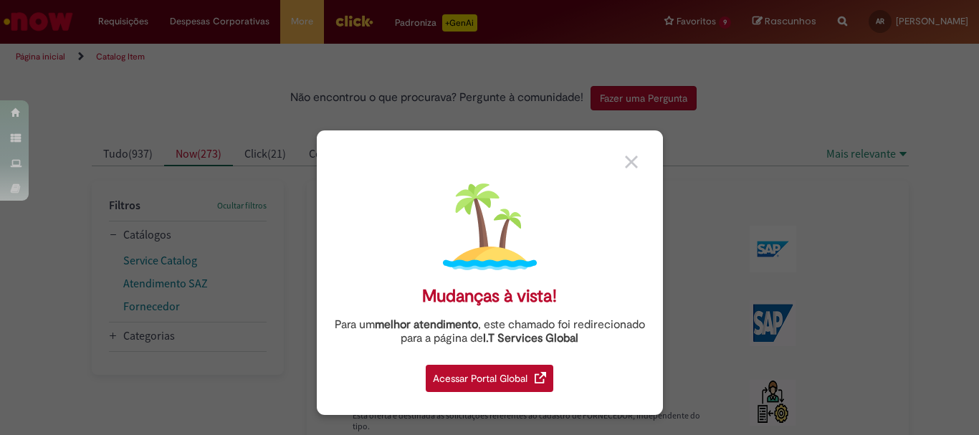 Image resolution: width=979 pixels, height=435 pixels. I want to click on img: close_button_grey.png, so click(632, 162).